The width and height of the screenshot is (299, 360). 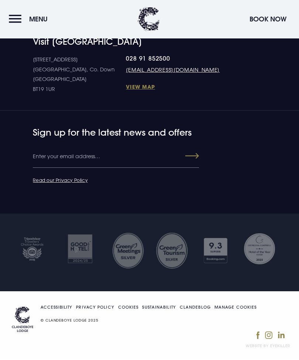 I want to click on a: Privacy Policy, so click(x=95, y=308).